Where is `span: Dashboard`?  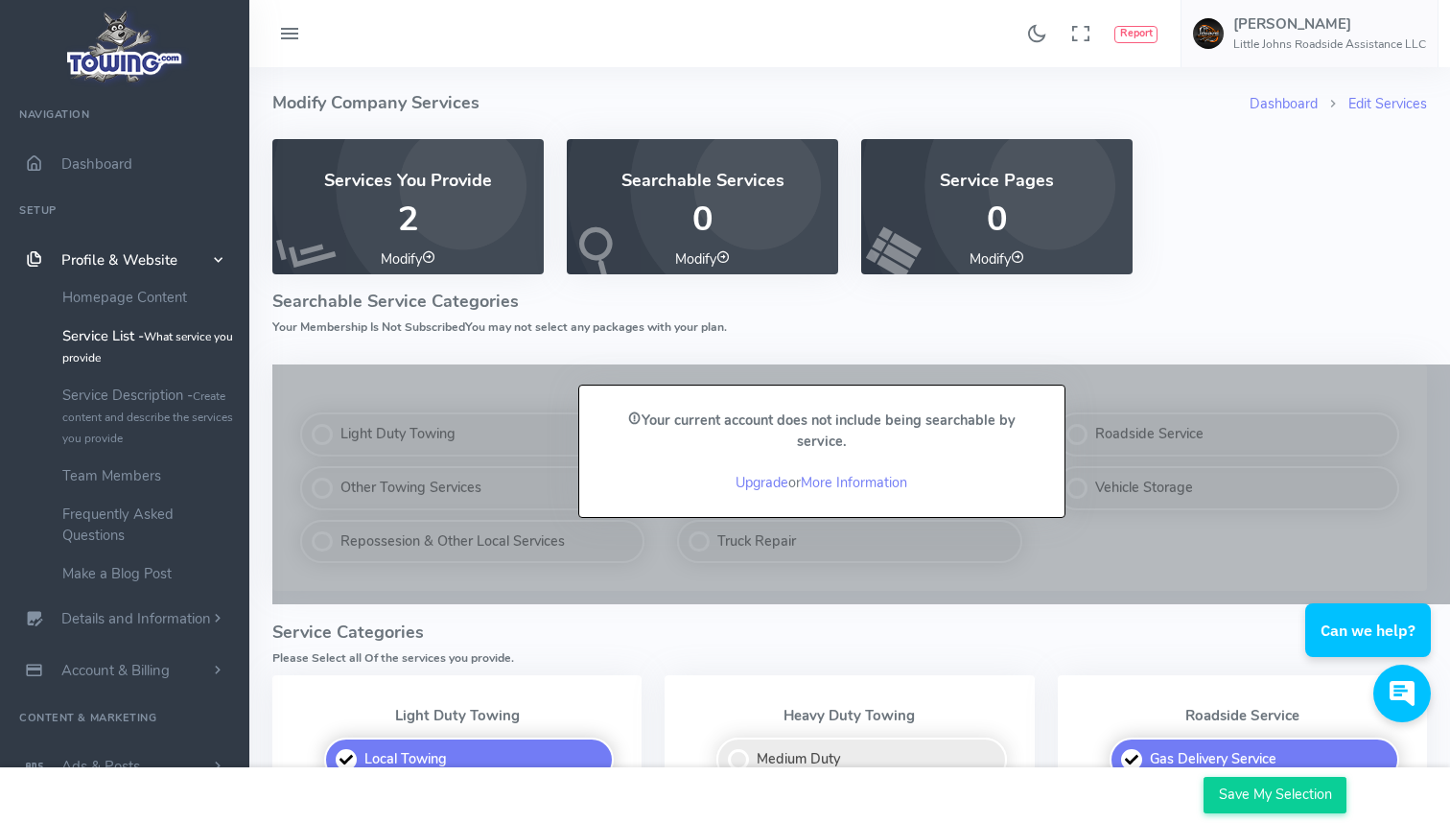 span: Dashboard is located at coordinates (97, 164).